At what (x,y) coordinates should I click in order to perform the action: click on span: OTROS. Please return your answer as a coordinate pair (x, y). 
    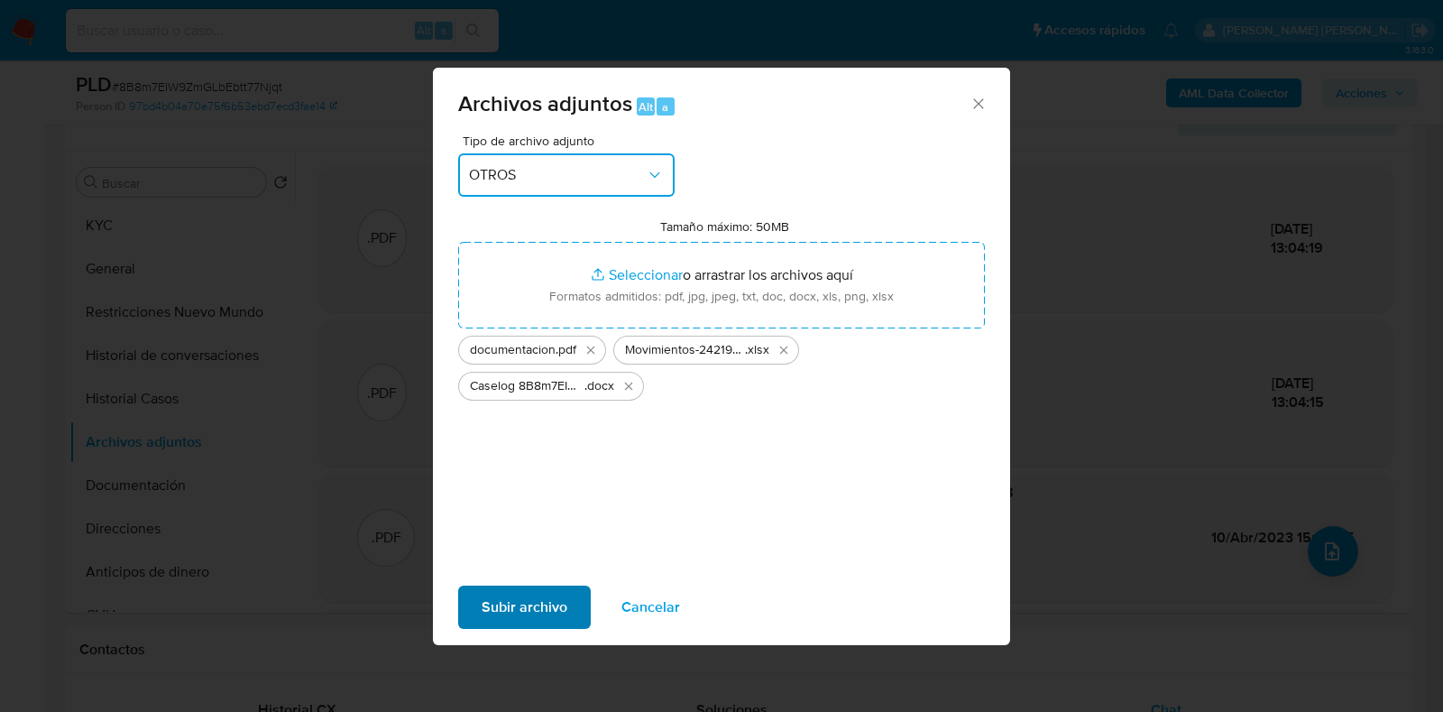
    Looking at the image, I should click on (557, 175).